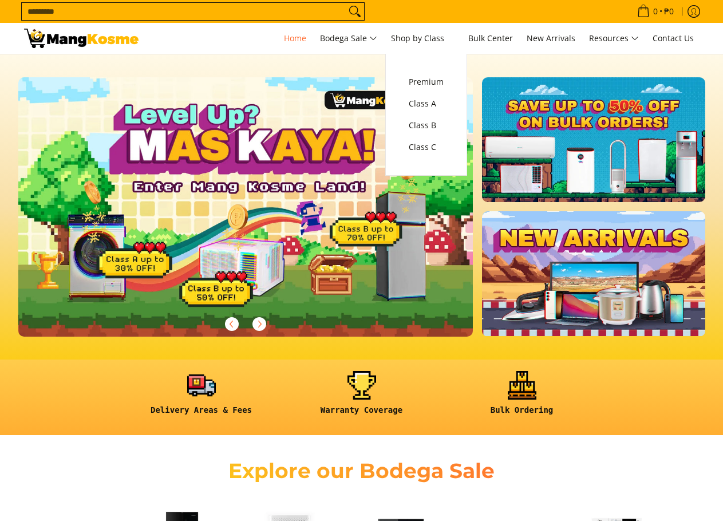  What do you see at coordinates (673, 38) in the screenshot?
I see `span: Contact Us` at bounding box center [673, 38].